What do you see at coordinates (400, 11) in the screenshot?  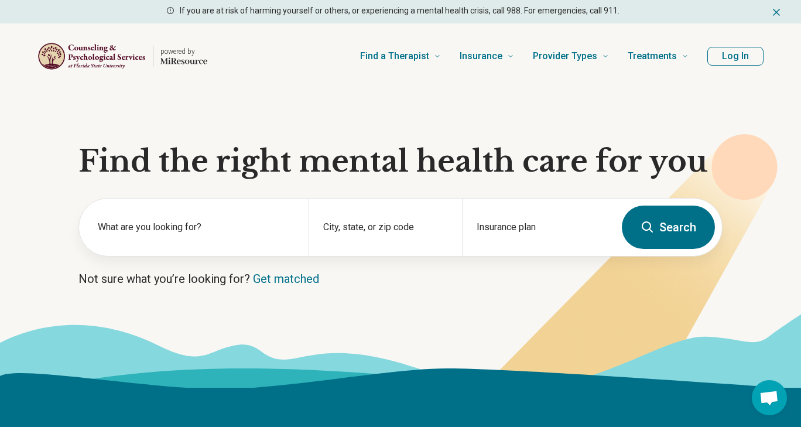 I see `p: If you are at risk of harming yourself or others, or experiencing a mental health crisis, call 98...` at bounding box center [400, 11].